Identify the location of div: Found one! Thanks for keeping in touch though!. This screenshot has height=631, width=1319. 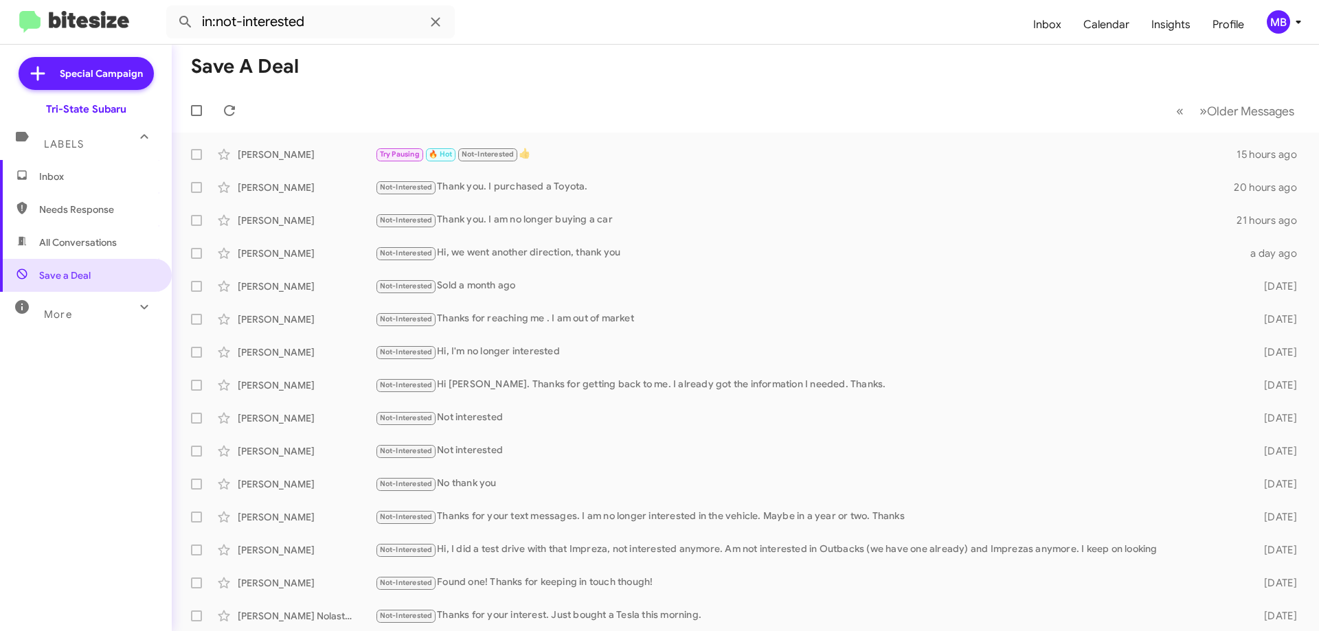
(809, 583).